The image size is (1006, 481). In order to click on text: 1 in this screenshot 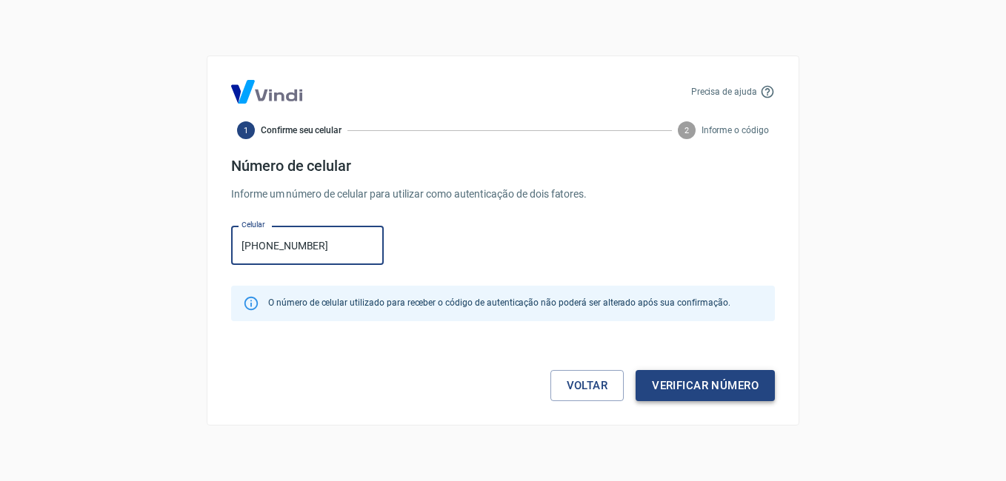, I will do `click(246, 130)`.